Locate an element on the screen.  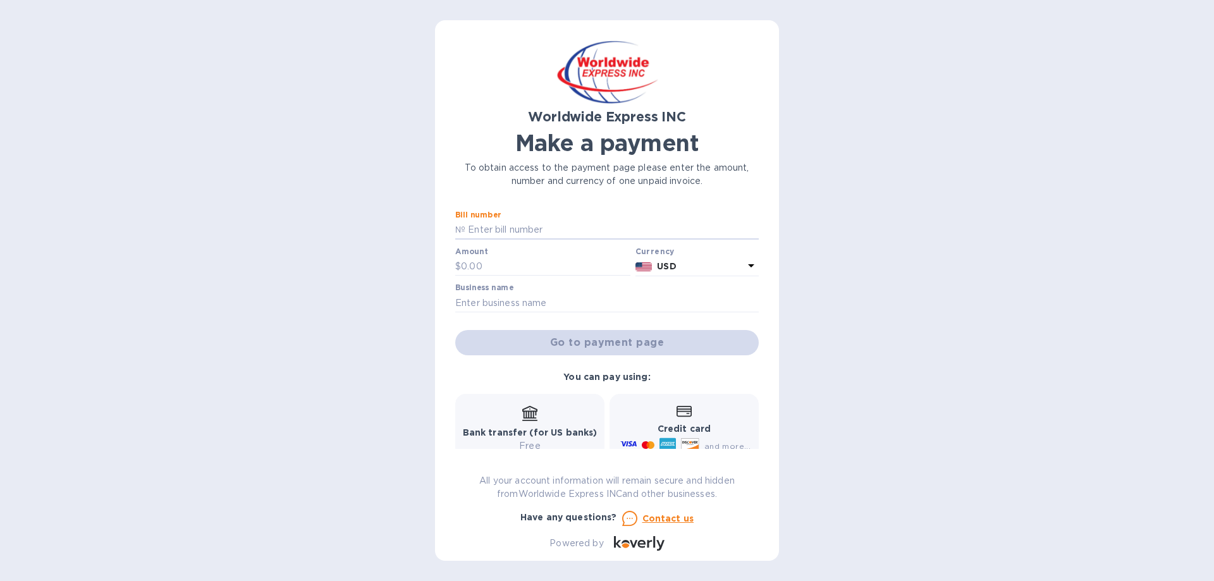
input: 0.00 is located at coordinates (546, 267).